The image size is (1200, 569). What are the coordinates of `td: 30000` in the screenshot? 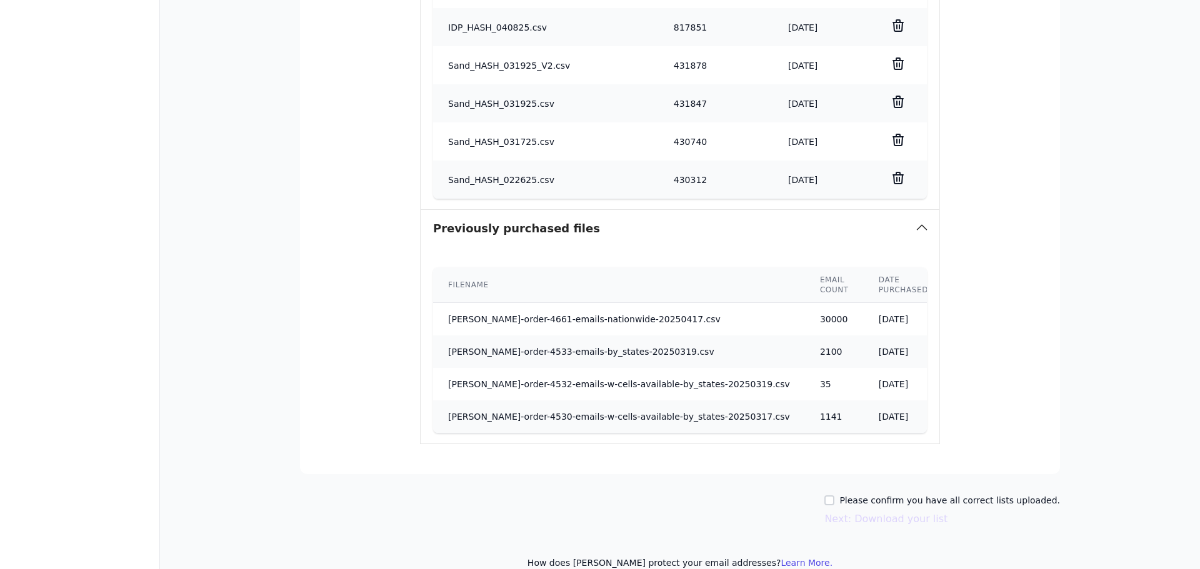 It's located at (834, 319).